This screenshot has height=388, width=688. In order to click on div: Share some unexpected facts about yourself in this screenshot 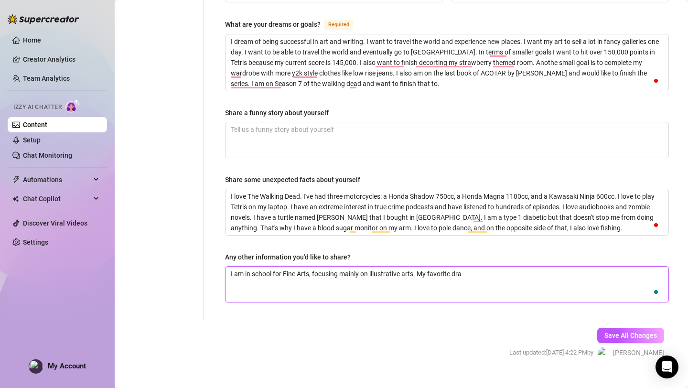, I will do `click(293, 180)`.